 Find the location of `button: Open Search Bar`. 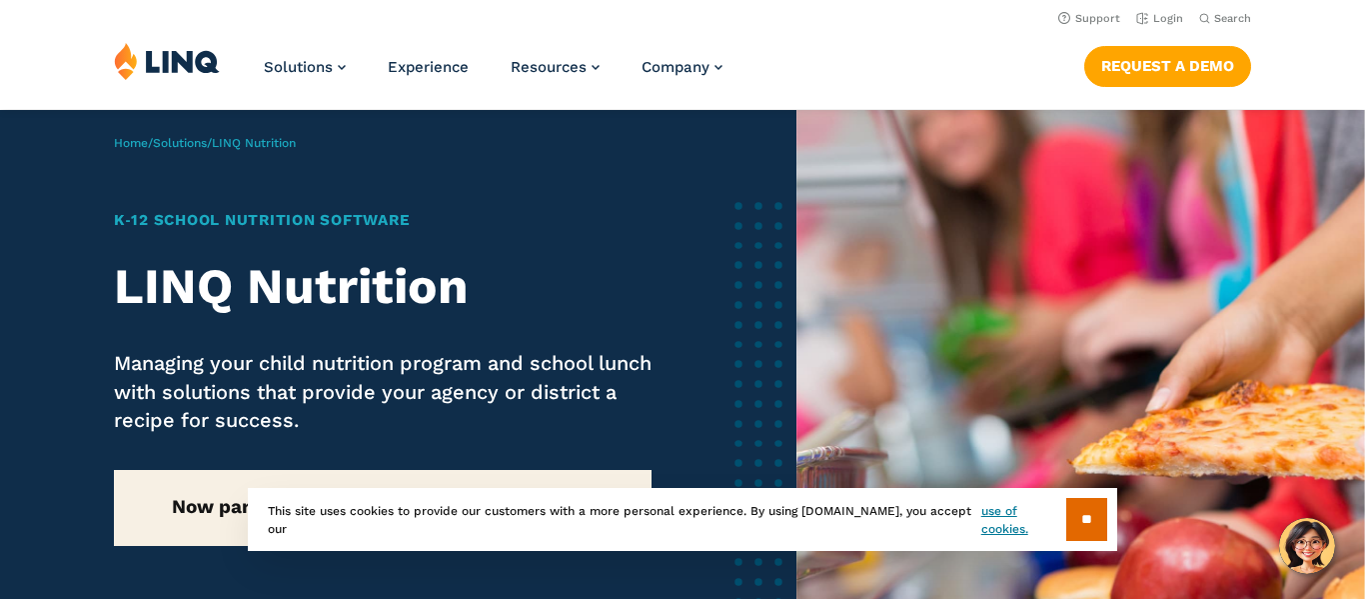

button: Open Search Bar is located at coordinates (1225, 18).